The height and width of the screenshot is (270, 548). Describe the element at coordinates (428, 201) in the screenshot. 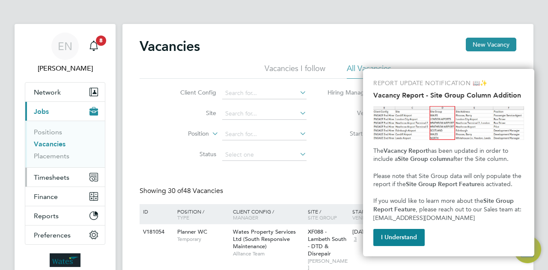

I see `span: If you would like to learn more about the` at that location.